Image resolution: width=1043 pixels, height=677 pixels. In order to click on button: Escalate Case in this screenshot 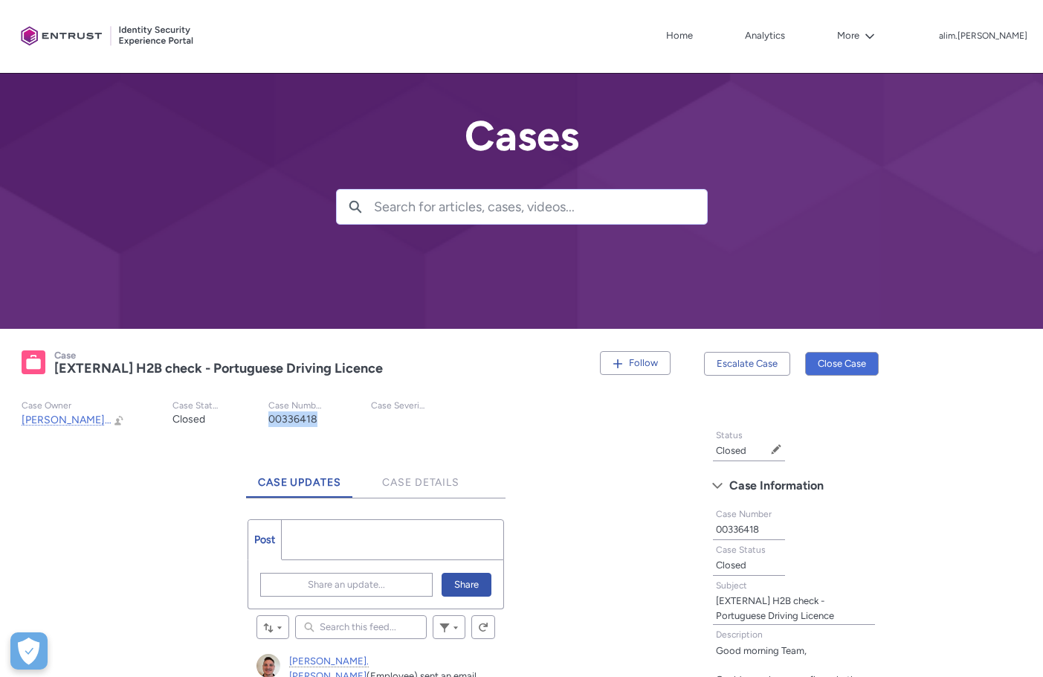, I will do `click(747, 364)`.